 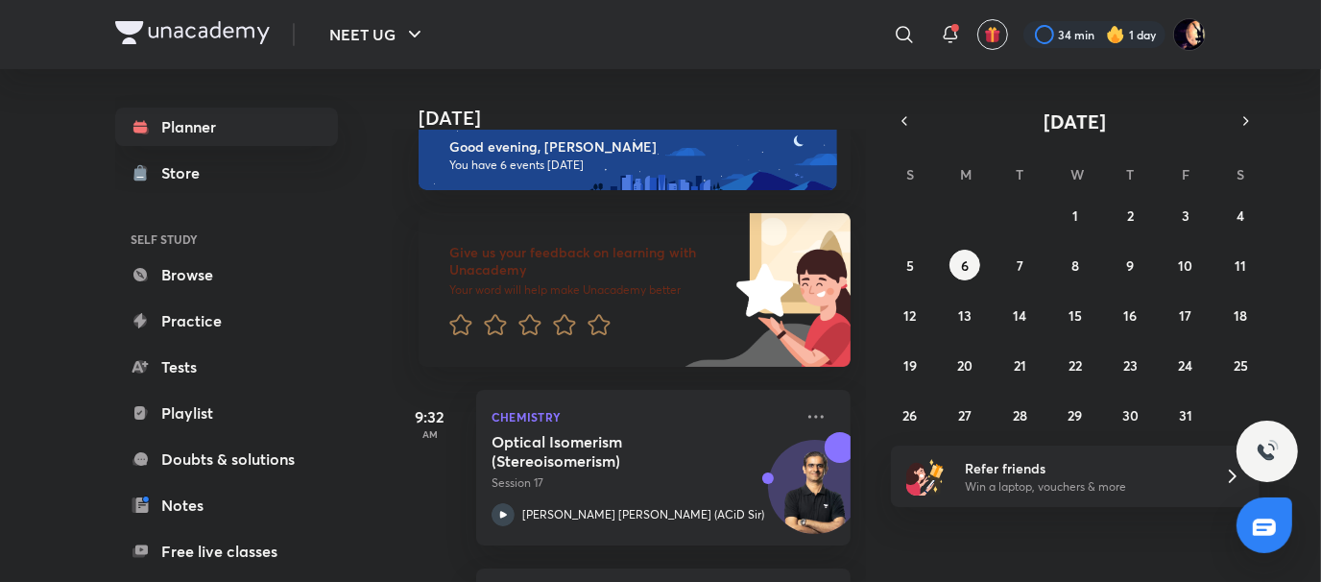 I want to click on img: feedback_image, so click(x=760, y=290).